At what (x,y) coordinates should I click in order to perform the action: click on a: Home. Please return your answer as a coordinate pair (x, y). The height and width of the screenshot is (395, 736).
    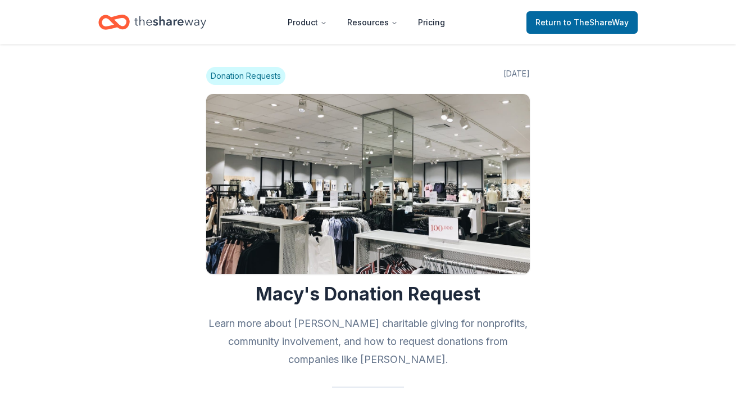
    Looking at the image, I should click on (152, 22).